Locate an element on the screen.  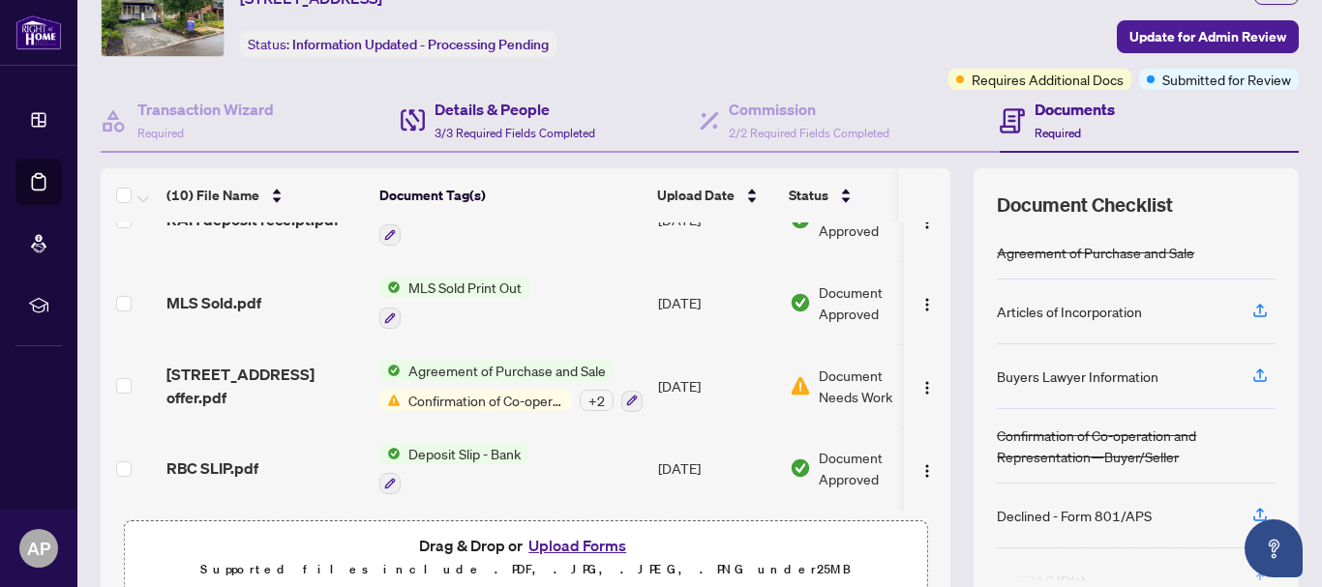
span: Submitted for Review is located at coordinates (1226, 79).